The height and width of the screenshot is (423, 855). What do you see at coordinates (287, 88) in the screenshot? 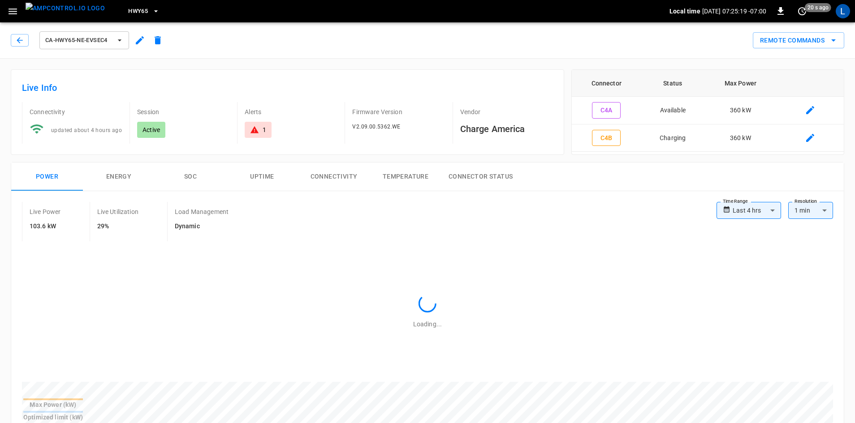
I see `h6: Live Info` at bounding box center [287, 88].